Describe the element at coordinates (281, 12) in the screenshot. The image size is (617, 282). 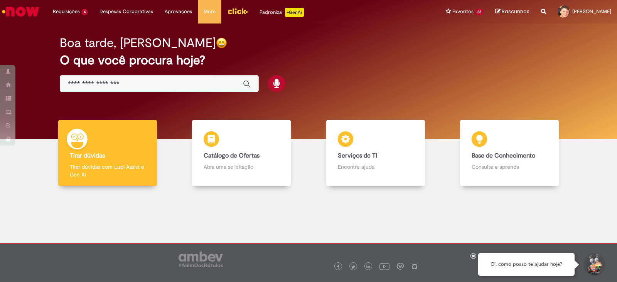
I see `div: Padroniza` at that location.